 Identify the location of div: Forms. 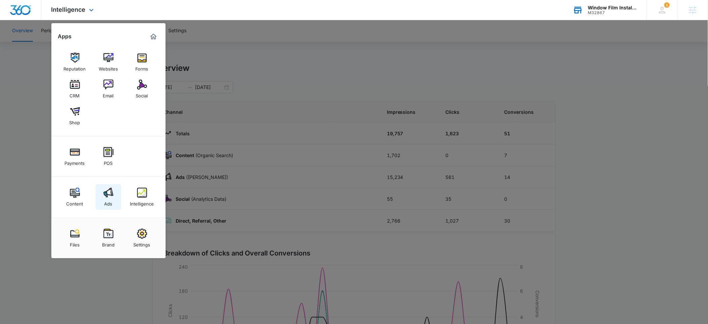
(142, 67).